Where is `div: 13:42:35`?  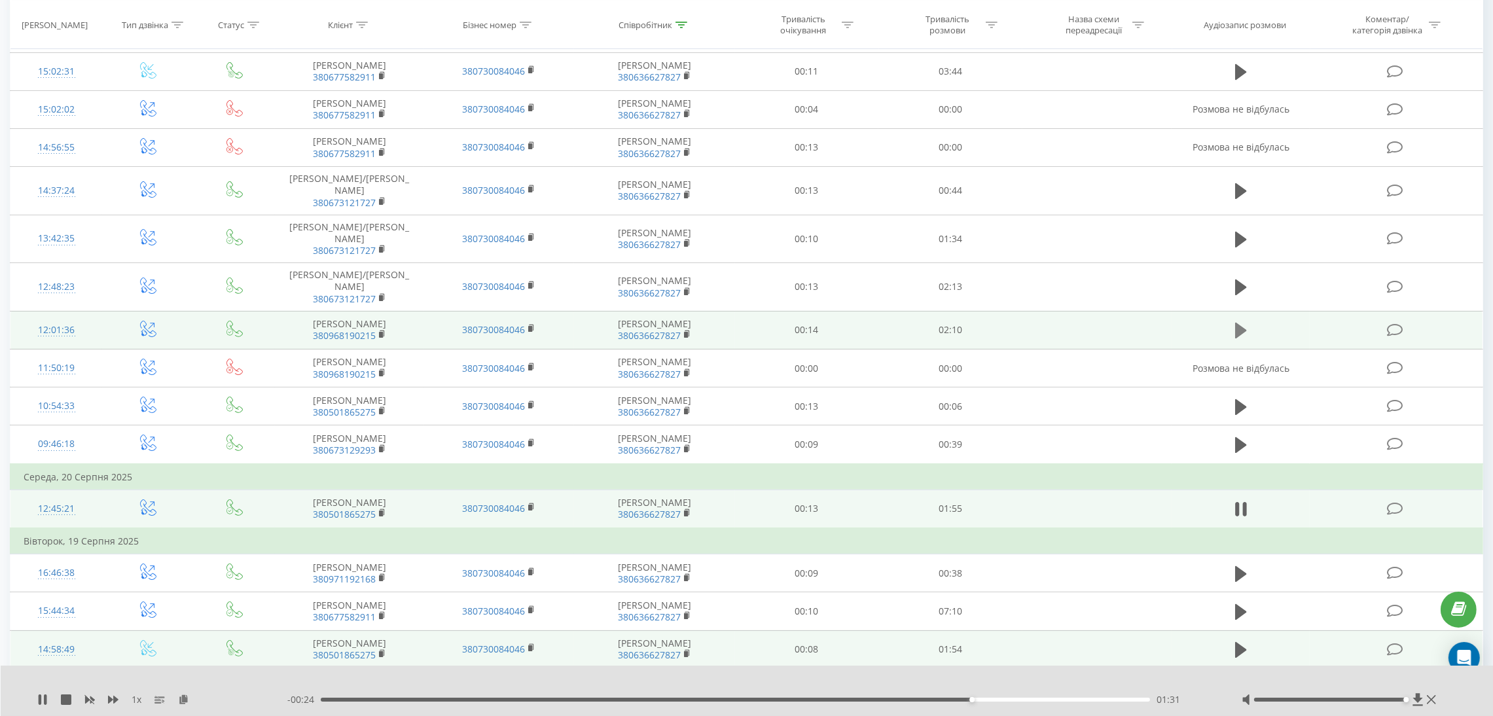 div: 13:42:35 is located at coordinates (56, 238).